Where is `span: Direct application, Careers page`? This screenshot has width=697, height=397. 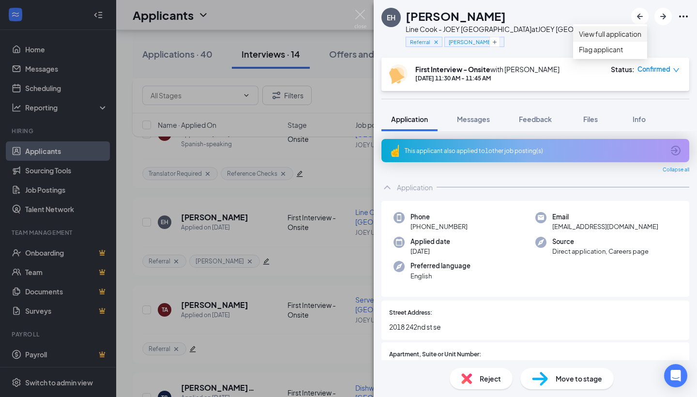 span: Direct application, Careers page is located at coordinates (600, 251).